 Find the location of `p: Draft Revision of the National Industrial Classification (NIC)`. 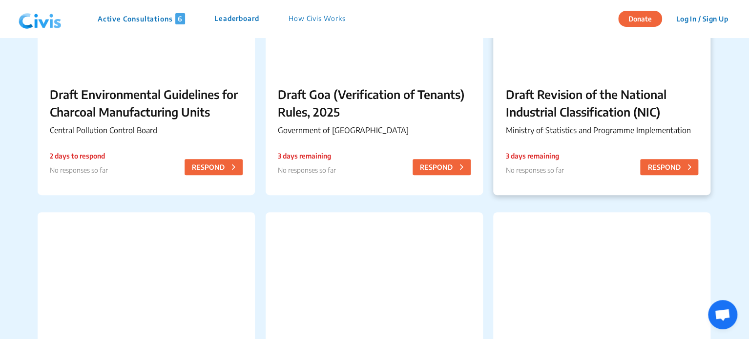

p: Draft Revision of the National Industrial Classification (NIC) is located at coordinates (601, 103).